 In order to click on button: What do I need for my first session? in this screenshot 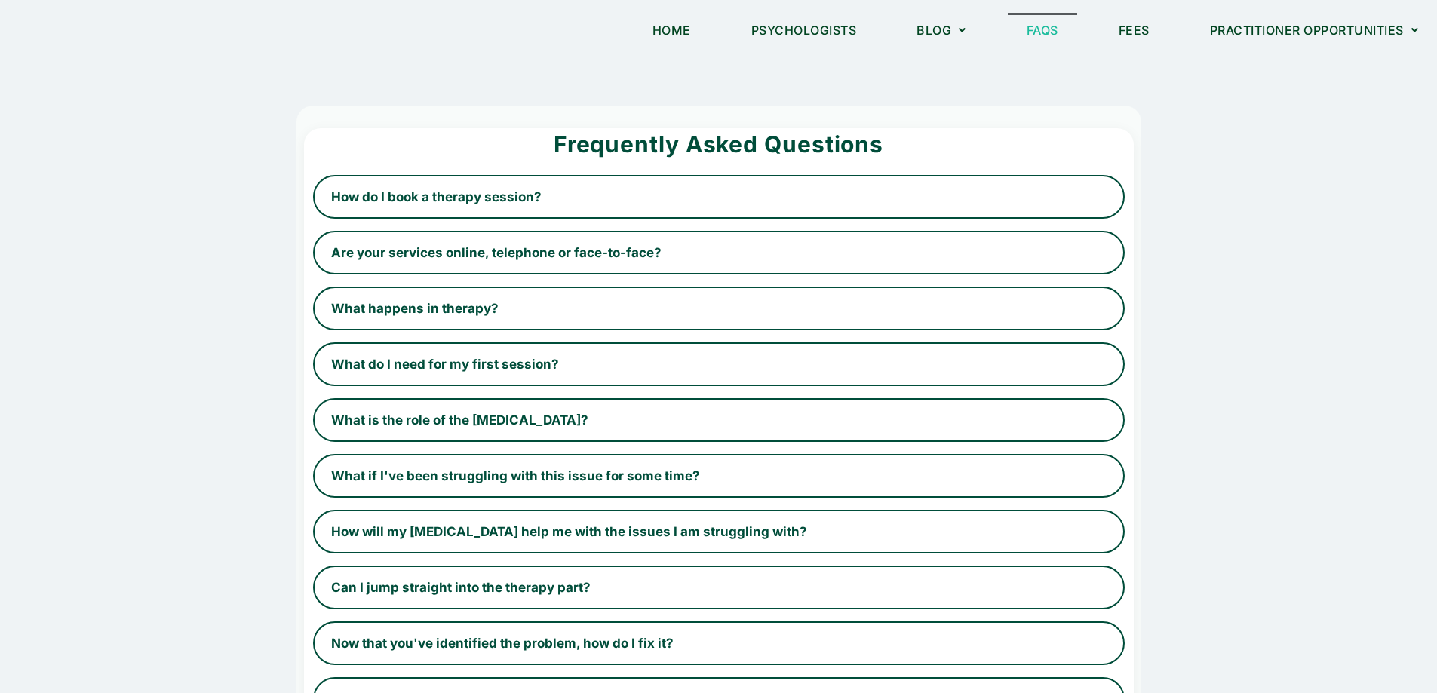, I will do `click(719, 364)`.